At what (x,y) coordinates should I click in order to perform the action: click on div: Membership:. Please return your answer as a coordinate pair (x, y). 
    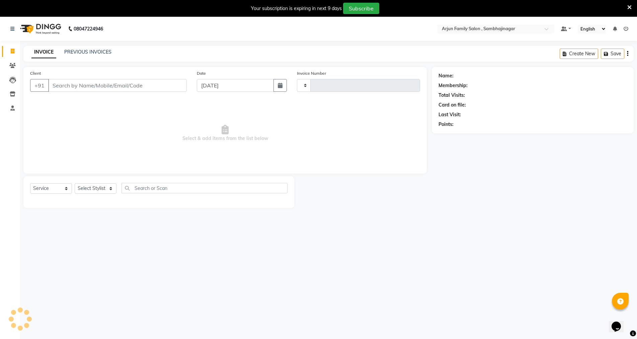
    Looking at the image, I should click on (453, 85).